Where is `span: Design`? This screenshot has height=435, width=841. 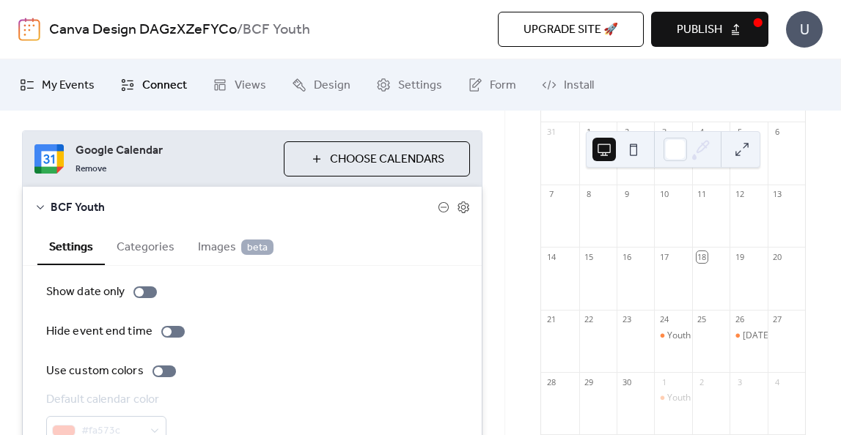
span: Design is located at coordinates (332, 86).